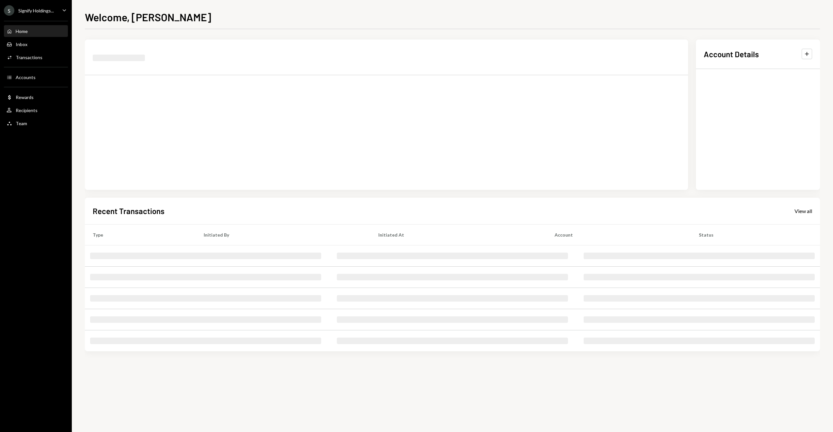  I want to click on a: Rewards, so click(36, 97).